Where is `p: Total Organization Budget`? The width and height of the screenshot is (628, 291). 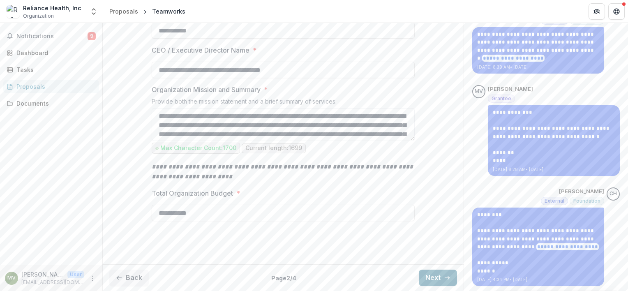 p: Total Organization Budget is located at coordinates (192, 193).